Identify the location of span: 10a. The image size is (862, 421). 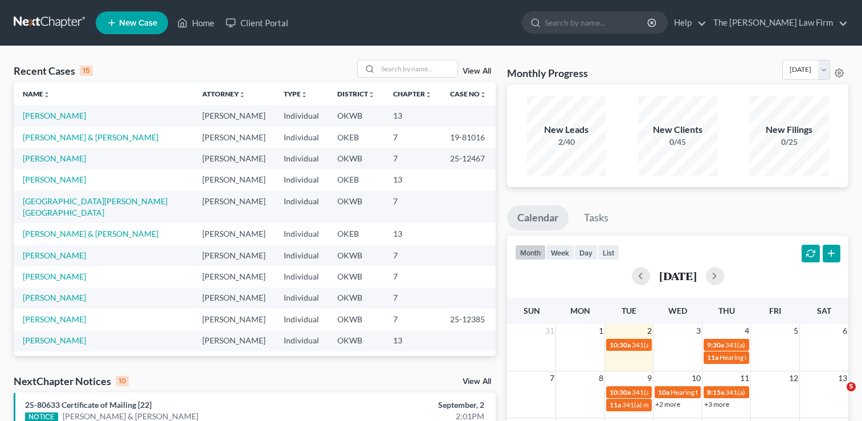
(664, 392).